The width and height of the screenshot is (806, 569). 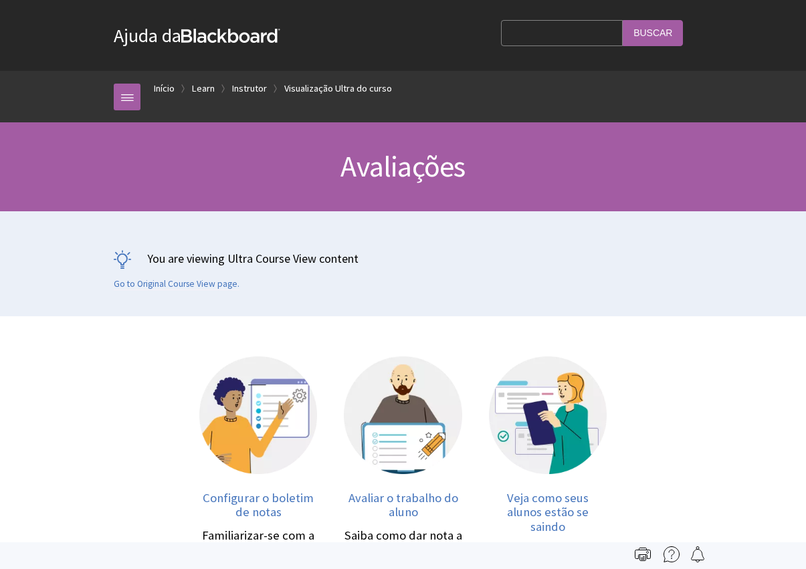 I want to click on input: Buscar, so click(x=653, y=33).